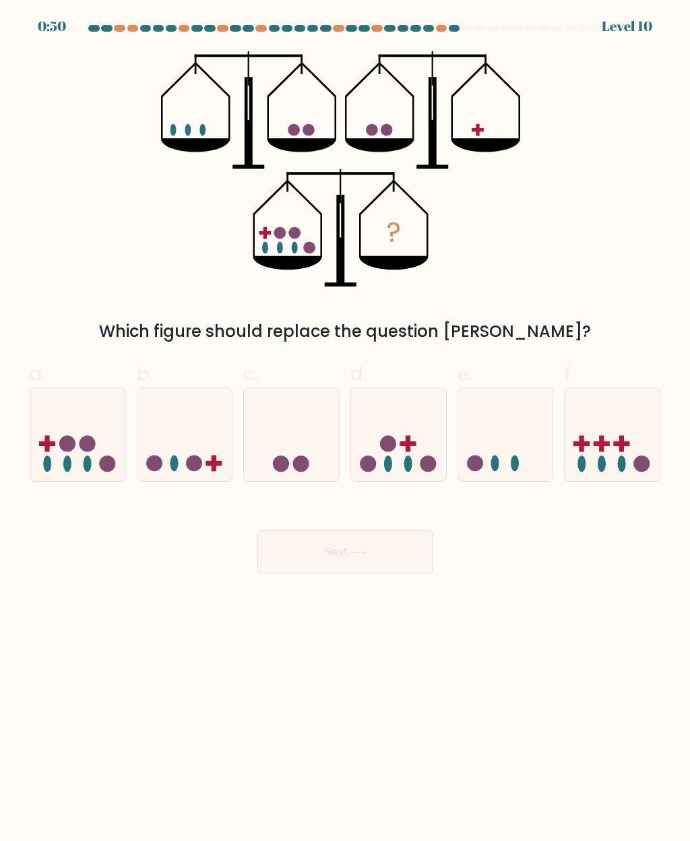  Describe the element at coordinates (38, 374) in the screenshot. I see `span: a.` at that location.